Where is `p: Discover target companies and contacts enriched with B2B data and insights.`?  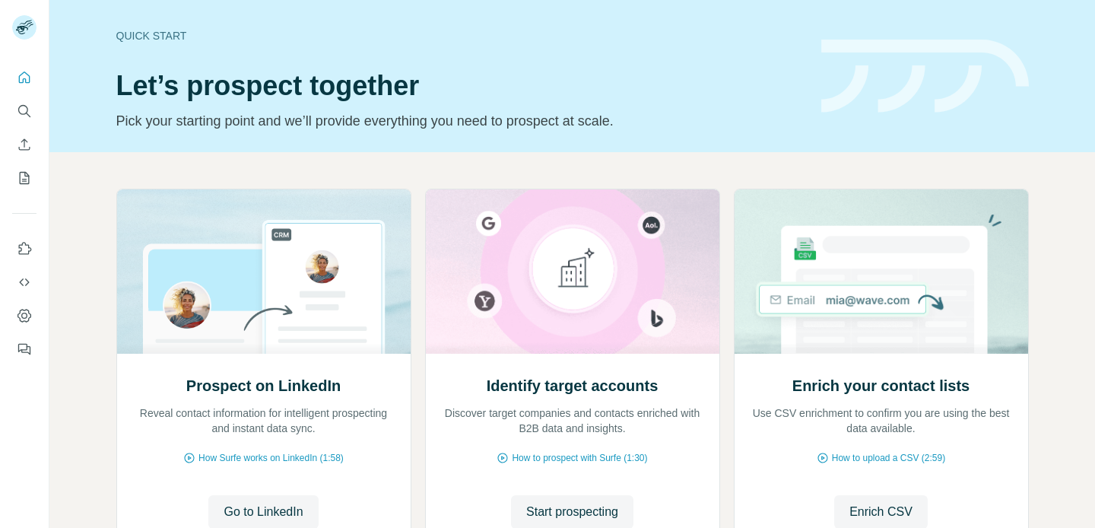
p: Discover target companies and contacts enriched with B2B data and insights. is located at coordinates (572, 420).